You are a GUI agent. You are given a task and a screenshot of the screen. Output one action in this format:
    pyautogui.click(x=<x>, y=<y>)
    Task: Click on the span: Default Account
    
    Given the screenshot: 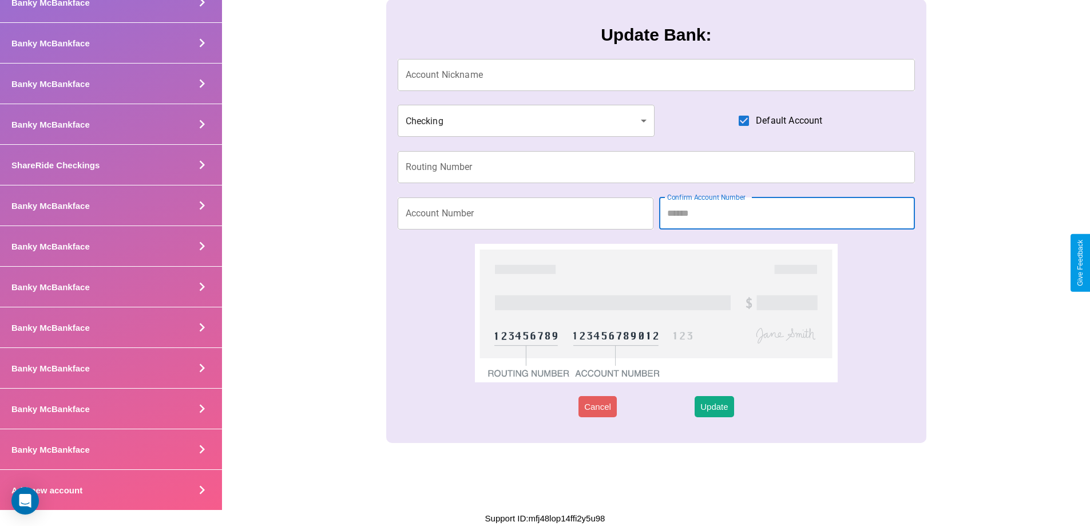 What is the action you would take?
    pyautogui.click(x=789, y=121)
    